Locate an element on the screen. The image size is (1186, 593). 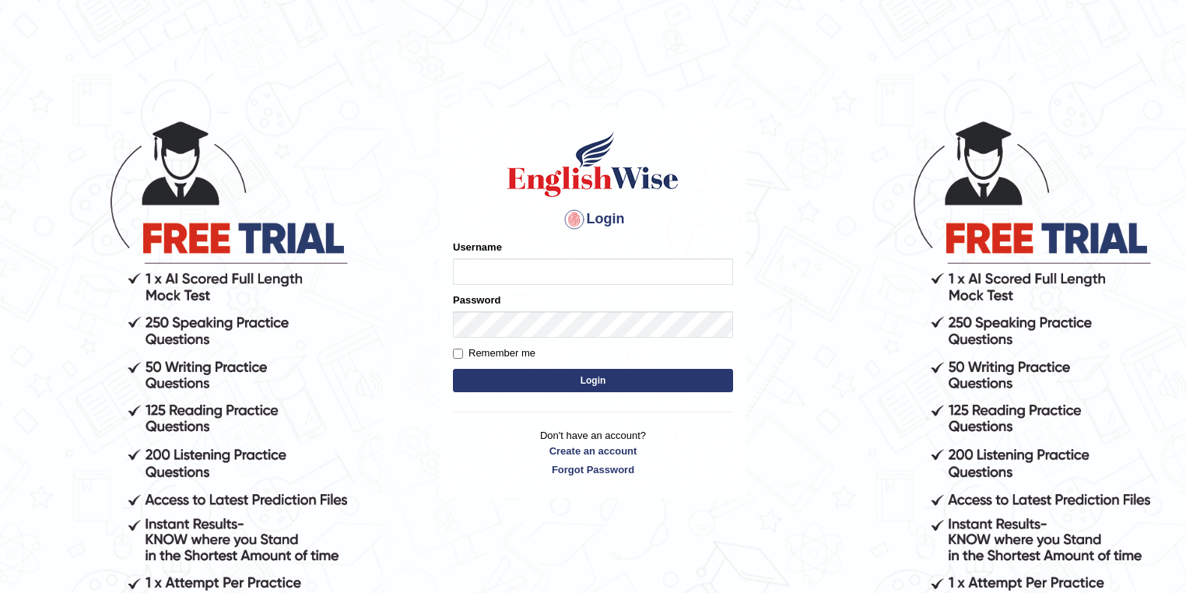
h4: Login is located at coordinates (593, 219).